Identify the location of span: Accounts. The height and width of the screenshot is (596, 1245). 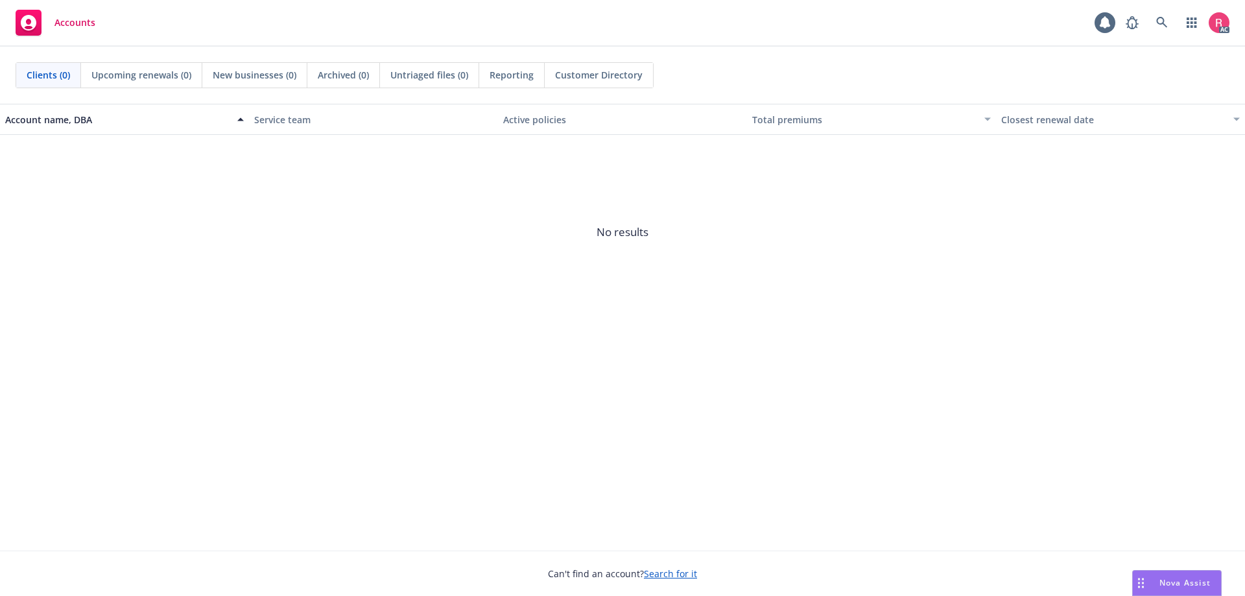
(75, 23).